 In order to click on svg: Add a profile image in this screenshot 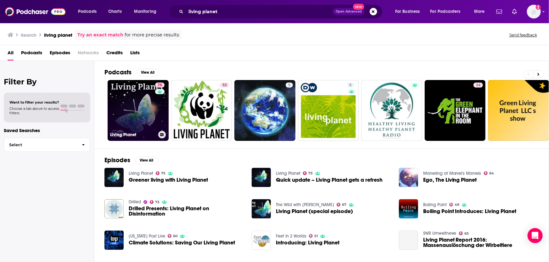, I will do `click(538, 7)`.